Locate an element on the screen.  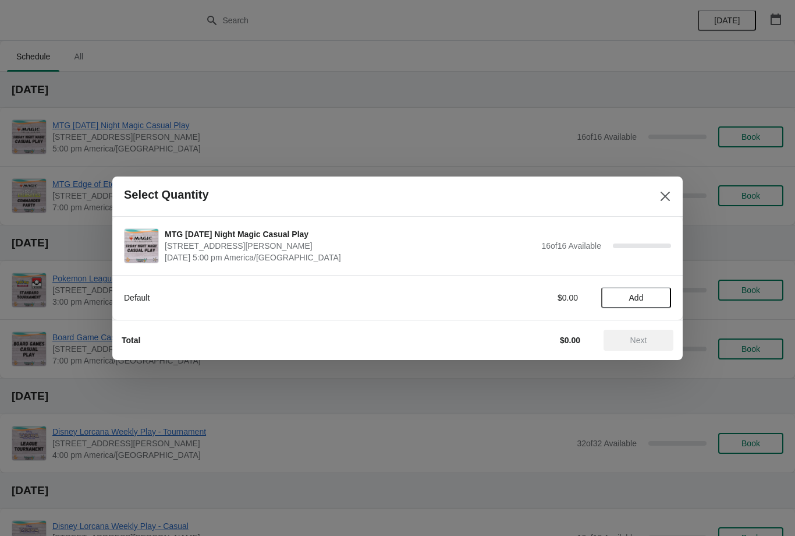
div: $0.00 is located at coordinates (524, 298).